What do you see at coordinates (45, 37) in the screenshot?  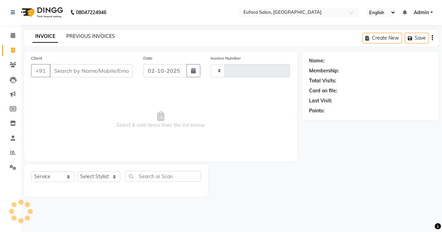 I see `a: INVOICE` at bounding box center [45, 37].